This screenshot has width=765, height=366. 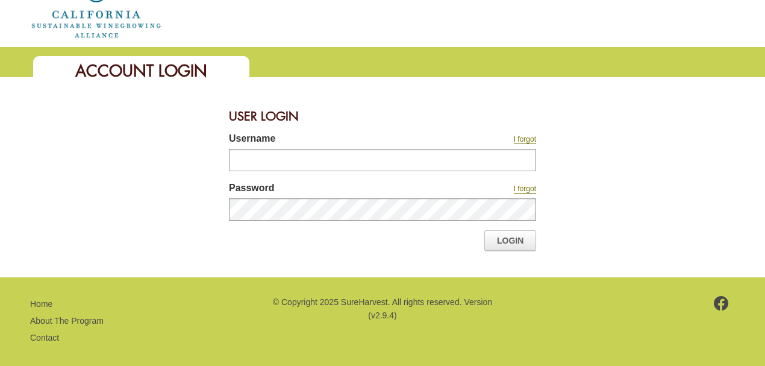 I want to click on div: User Login, so click(x=383, y=116).